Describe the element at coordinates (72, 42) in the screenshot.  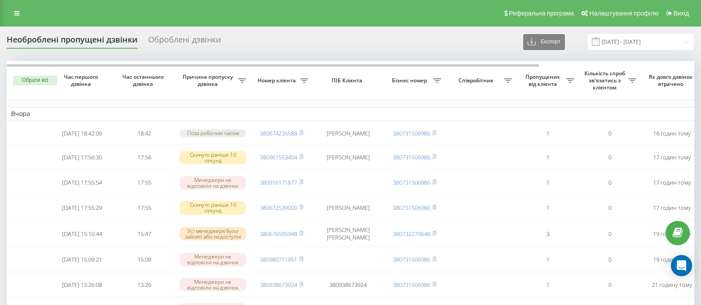
I see `div: Необроблені пропущені дзвінки` at that location.